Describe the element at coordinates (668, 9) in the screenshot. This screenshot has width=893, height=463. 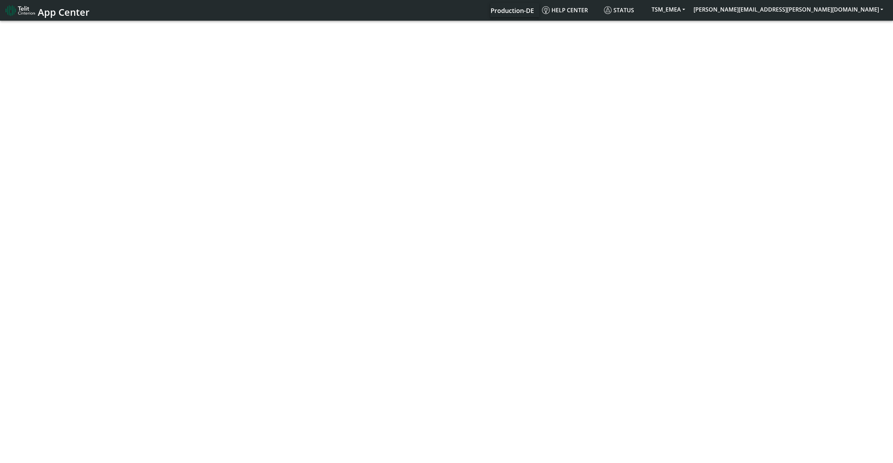
I see `button: TSM_EMEA` at that location.